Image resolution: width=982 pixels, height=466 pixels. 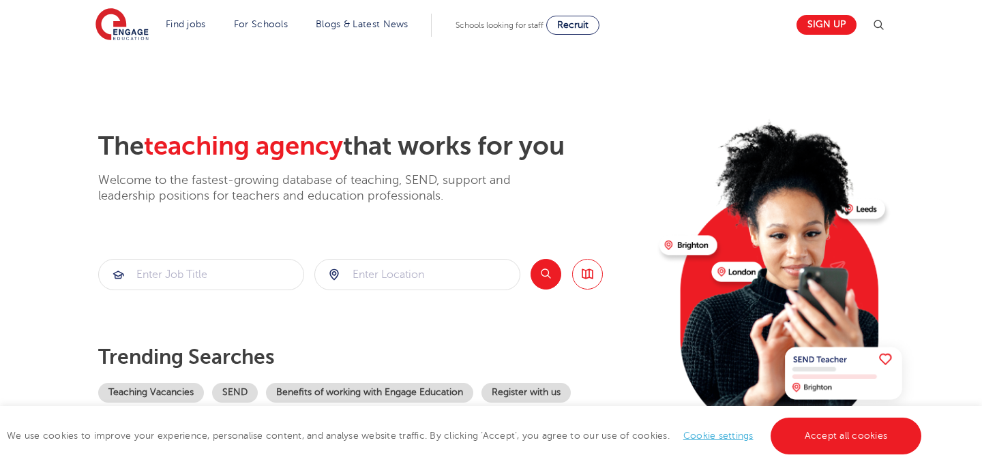 I want to click on a: Cookie settings, so click(x=718, y=436).